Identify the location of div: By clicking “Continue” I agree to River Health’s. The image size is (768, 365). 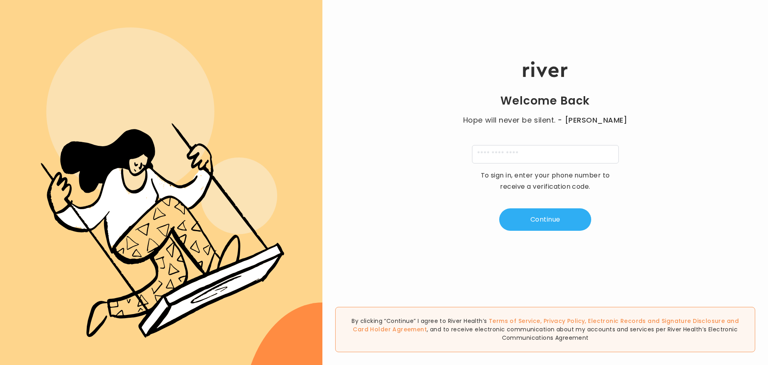
(545, 329).